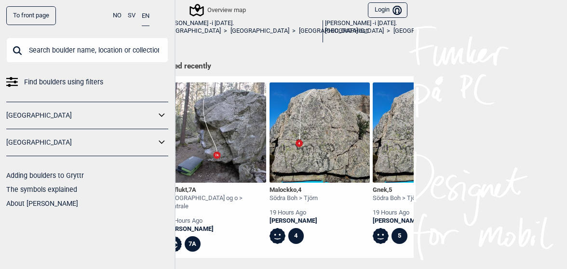 This screenshot has height=269, width=567. What do you see at coordinates (132, 15) in the screenshot?
I see `button: SV` at bounding box center [132, 15].